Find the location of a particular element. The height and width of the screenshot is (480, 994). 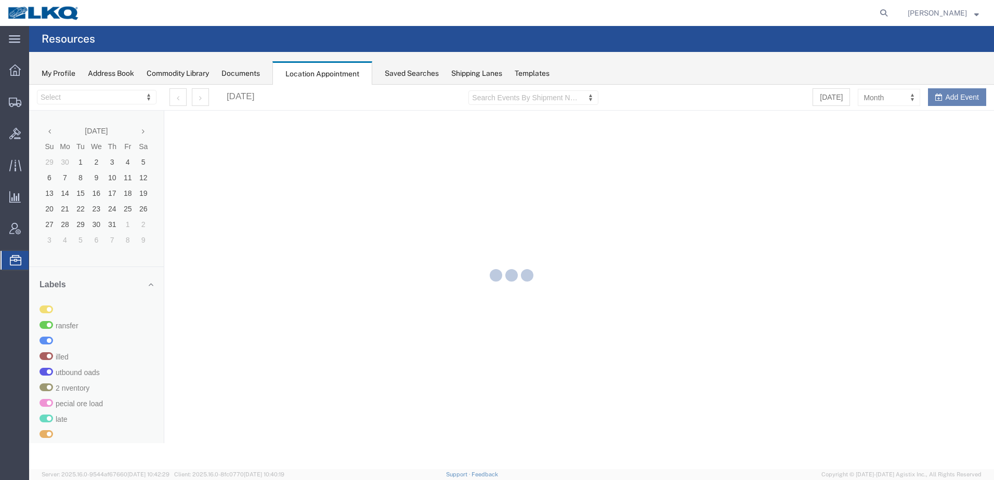

span: Server: 2025.16.0-9544af67660 is located at coordinates (106, 475).